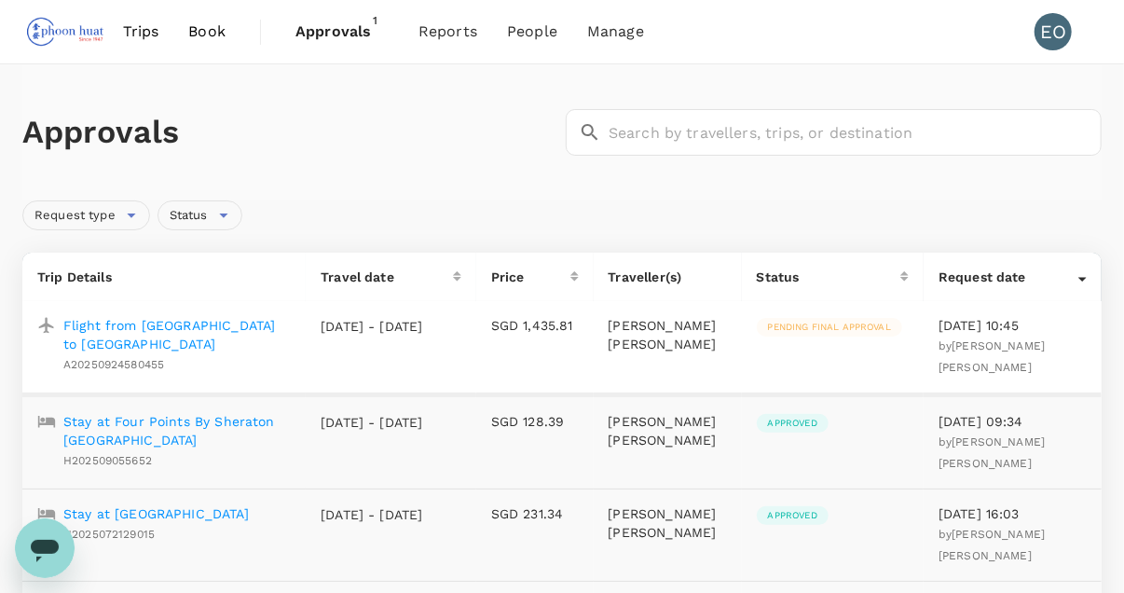  I want to click on p: SGD 231.34, so click(535, 513).